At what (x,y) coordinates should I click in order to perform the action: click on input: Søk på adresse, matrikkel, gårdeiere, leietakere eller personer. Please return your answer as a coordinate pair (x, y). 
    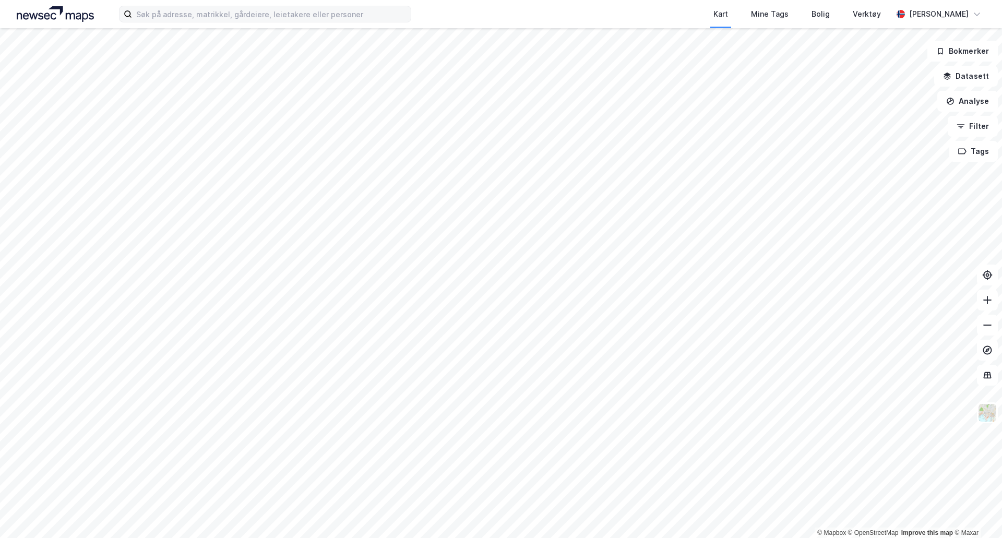
    Looking at the image, I should click on (271, 14).